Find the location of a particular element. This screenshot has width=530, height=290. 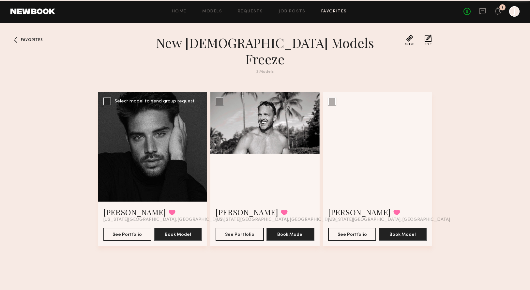

div: 3 Models is located at coordinates (265, 72).